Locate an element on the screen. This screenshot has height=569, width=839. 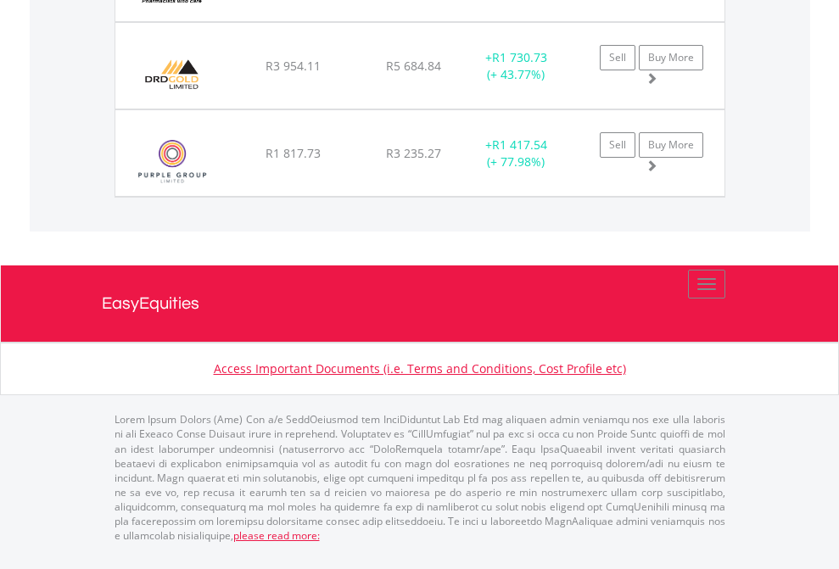
span: R5 684.84 is located at coordinates (413, 65).